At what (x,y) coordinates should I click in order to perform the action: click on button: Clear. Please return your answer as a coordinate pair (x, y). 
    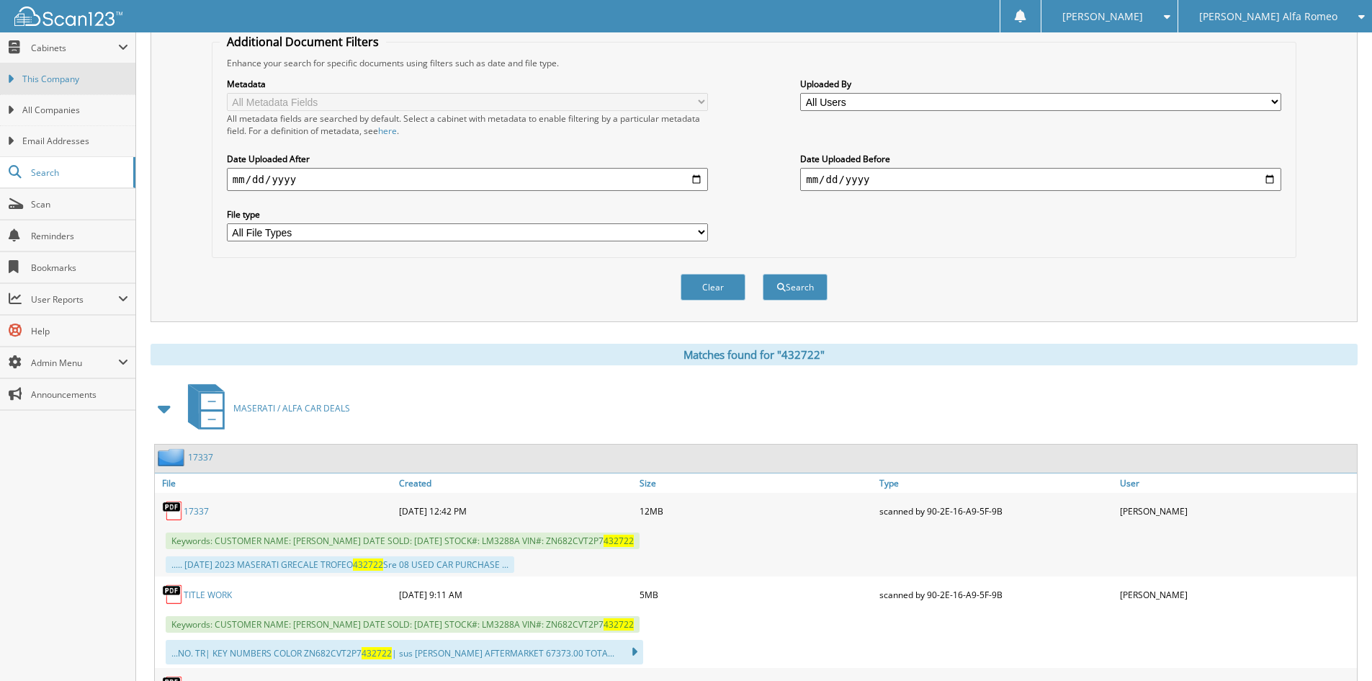
    Looking at the image, I should click on (713, 287).